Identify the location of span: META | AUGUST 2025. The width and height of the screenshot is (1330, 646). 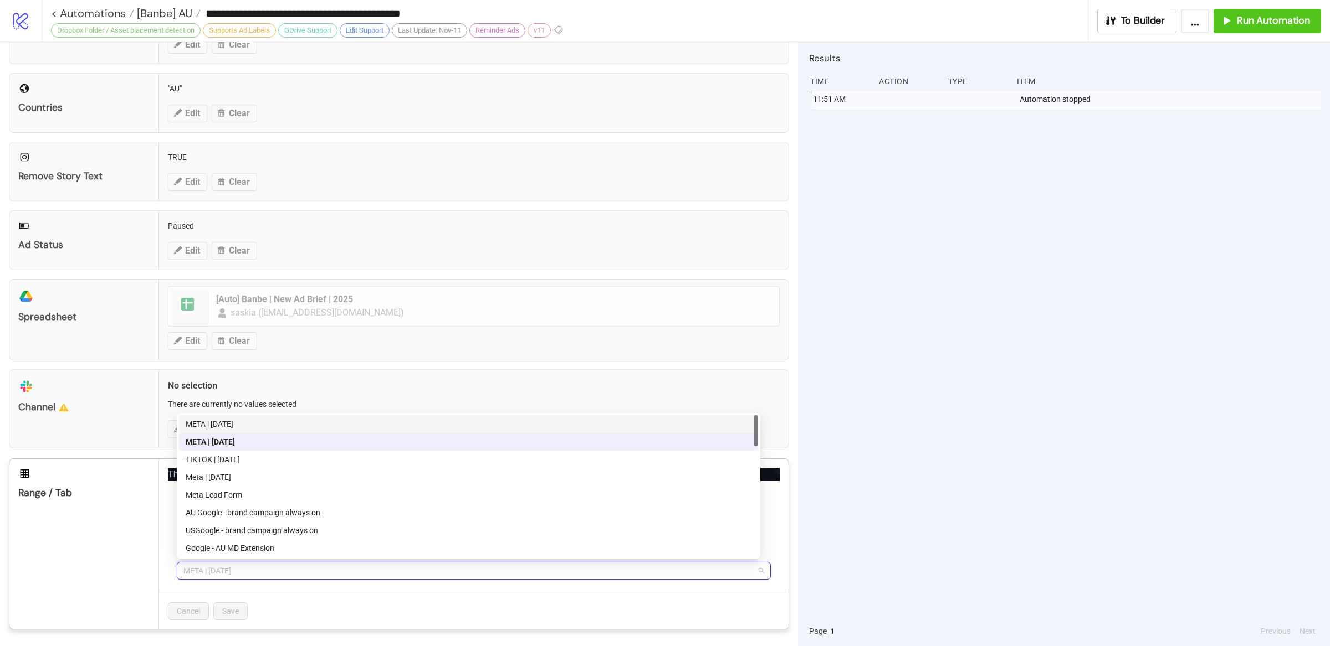
(474, 571).